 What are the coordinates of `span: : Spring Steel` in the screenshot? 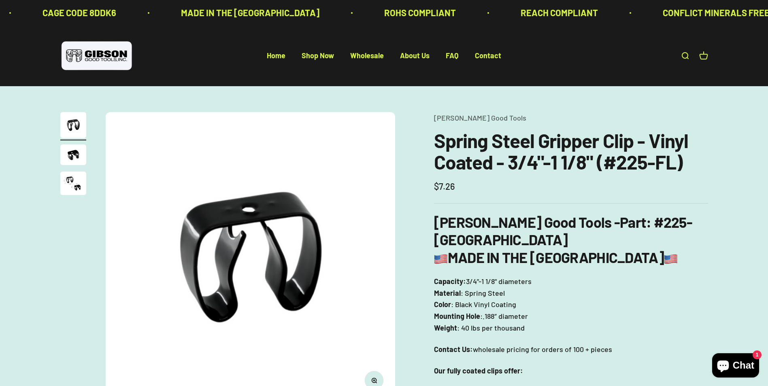 It's located at (483, 293).